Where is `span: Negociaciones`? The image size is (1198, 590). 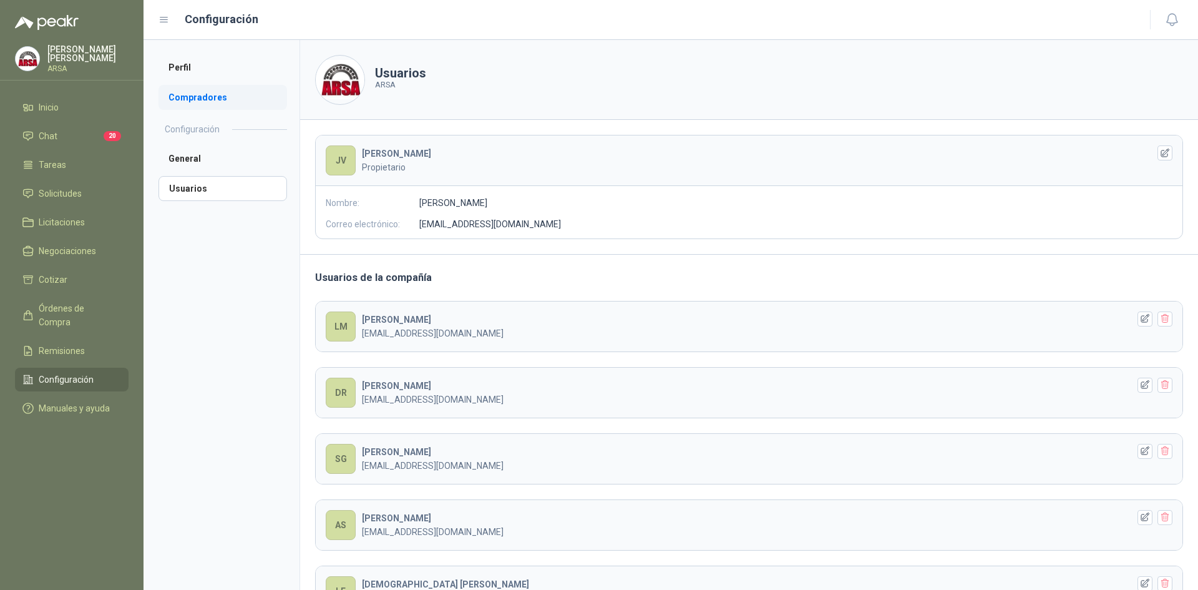 span: Negociaciones is located at coordinates (67, 251).